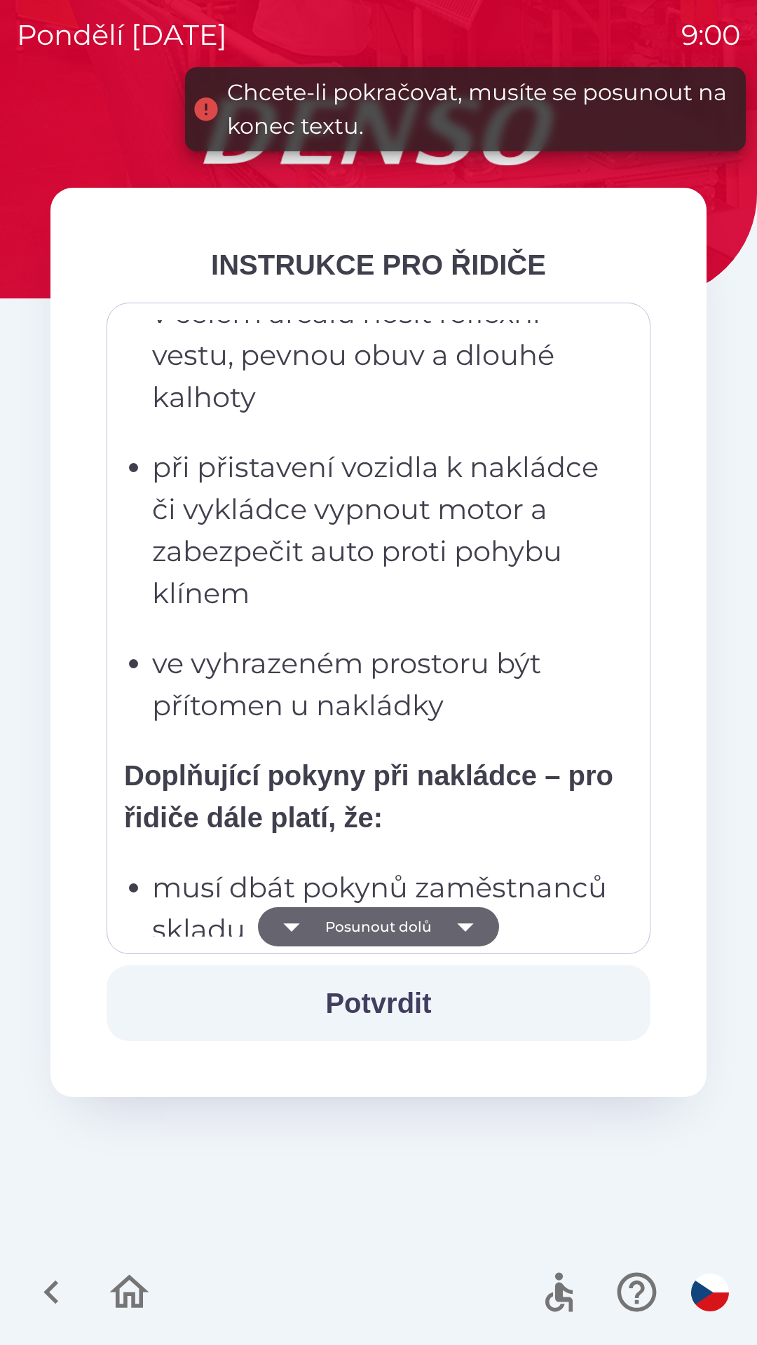 Image resolution: width=757 pixels, height=1345 pixels. I want to click on button: Posunout dolů, so click(378, 927).